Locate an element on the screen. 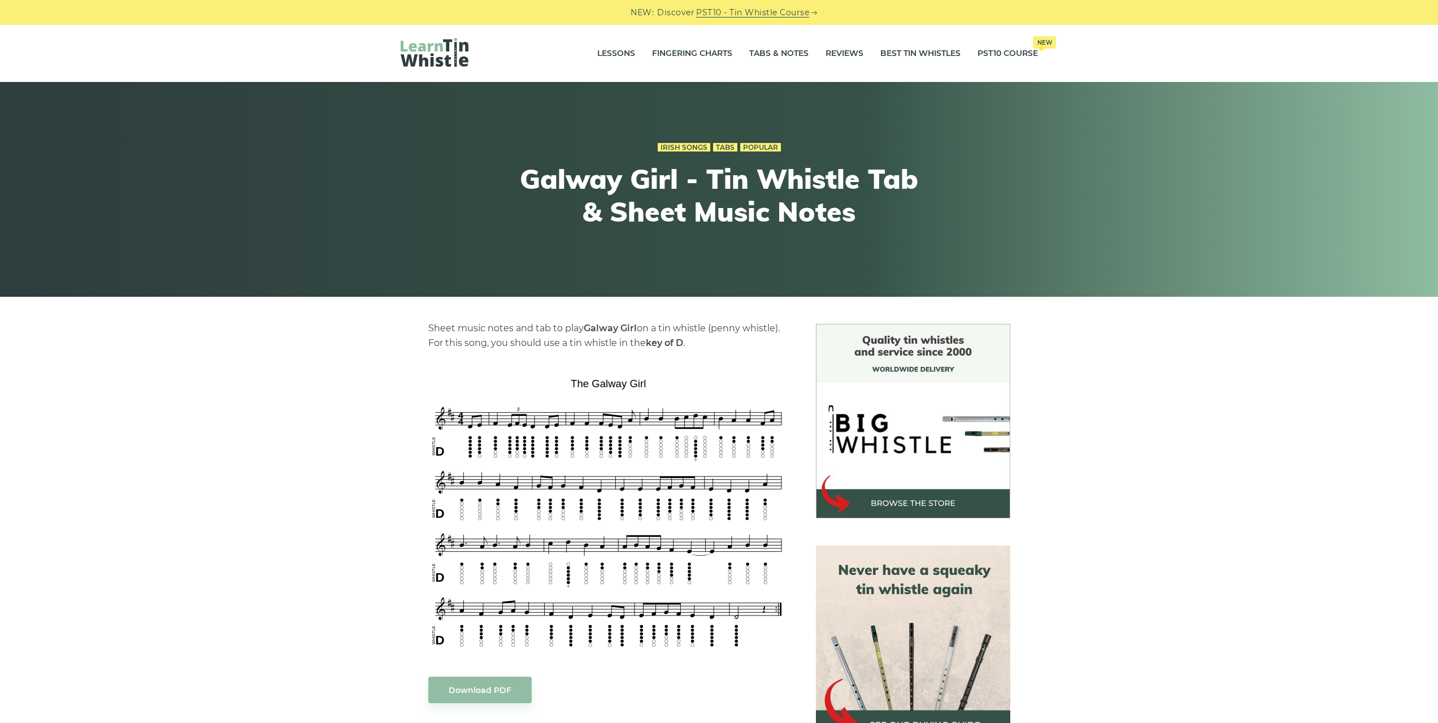 This screenshot has height=723, width=1438. p: Sheet music notes and tab to play on a tin whistle (penny whistle). For this song, you should use... is located at coordinates (609, 336).